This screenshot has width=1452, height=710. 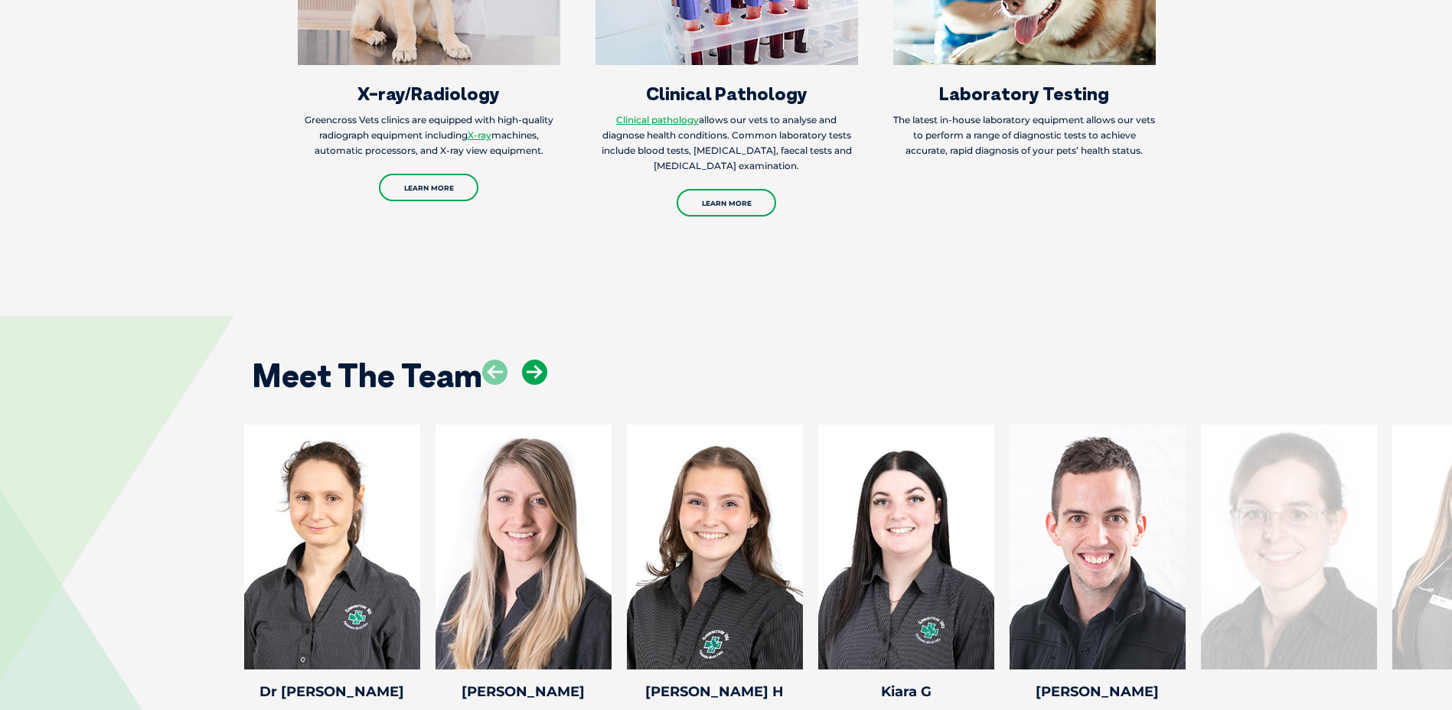 What do you see at coordinates (367, 376) in the screenshot?
I see `h2: Meet The Team` at bounding box center [367, 376].